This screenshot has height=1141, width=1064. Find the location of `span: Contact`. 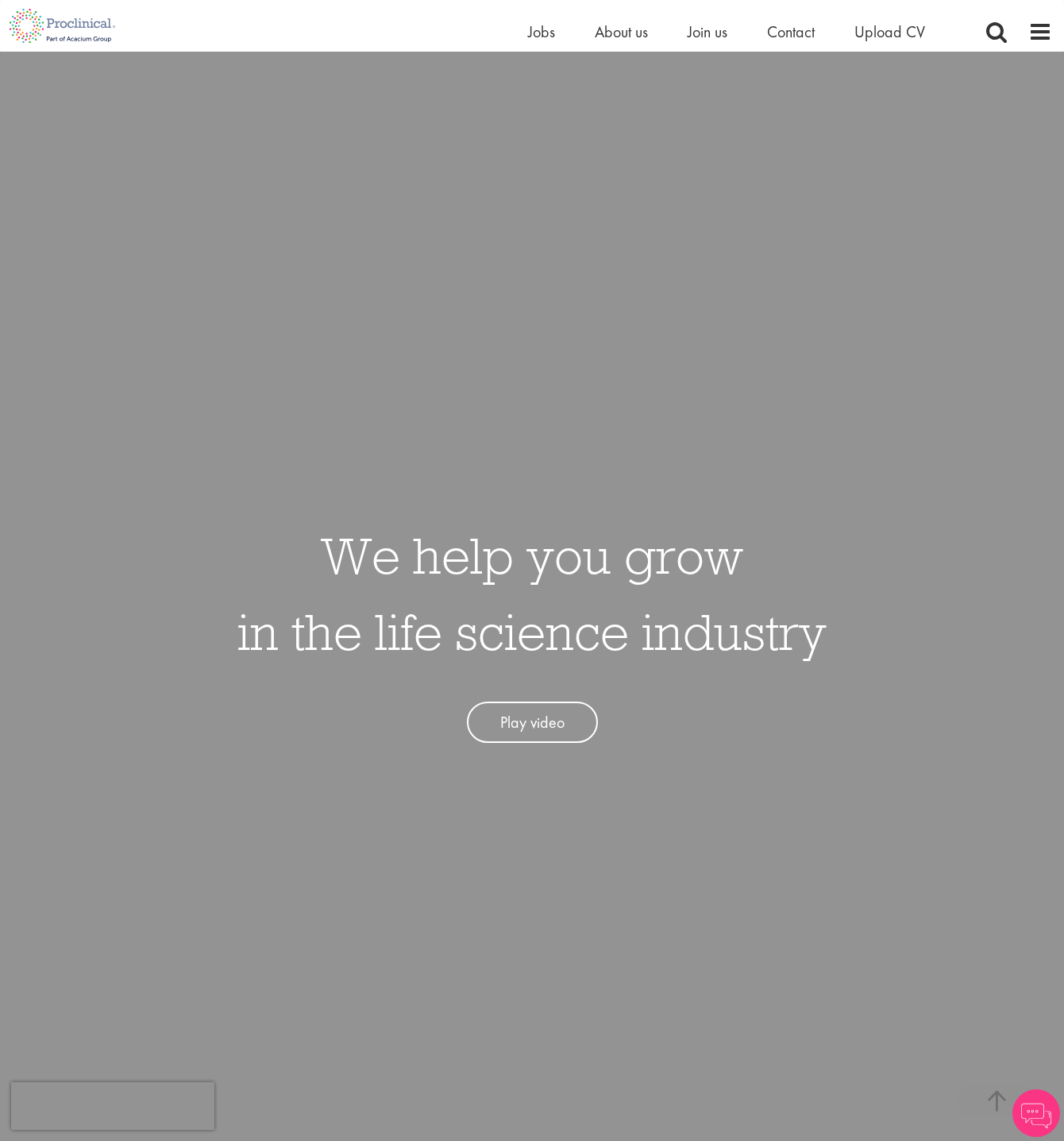

span: Contact is located at coordinates (791, 32).